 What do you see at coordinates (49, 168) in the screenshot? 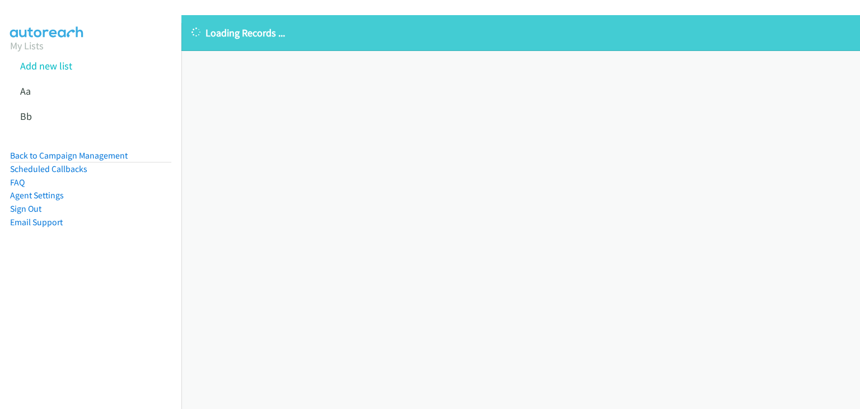
I see `a: Scheduled Callbacks` at bounding box center [49, 168].